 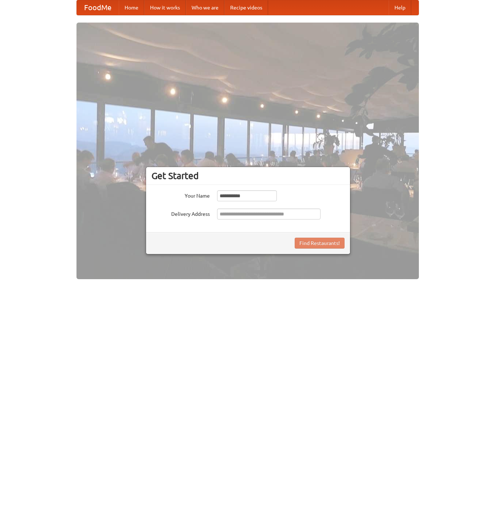 What do you see at coordinates (248, 176) in the screenshot?
I see `h3: Get Started` at bounding box center [248, 176].